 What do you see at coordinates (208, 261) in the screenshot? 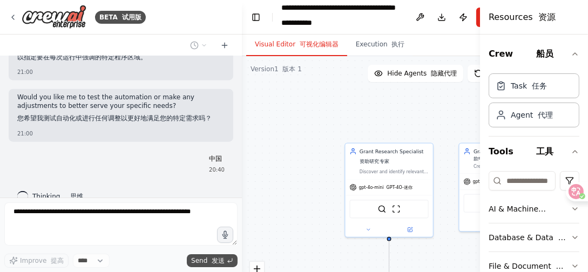
I see `span: Send` at bounding box center [208, 261].